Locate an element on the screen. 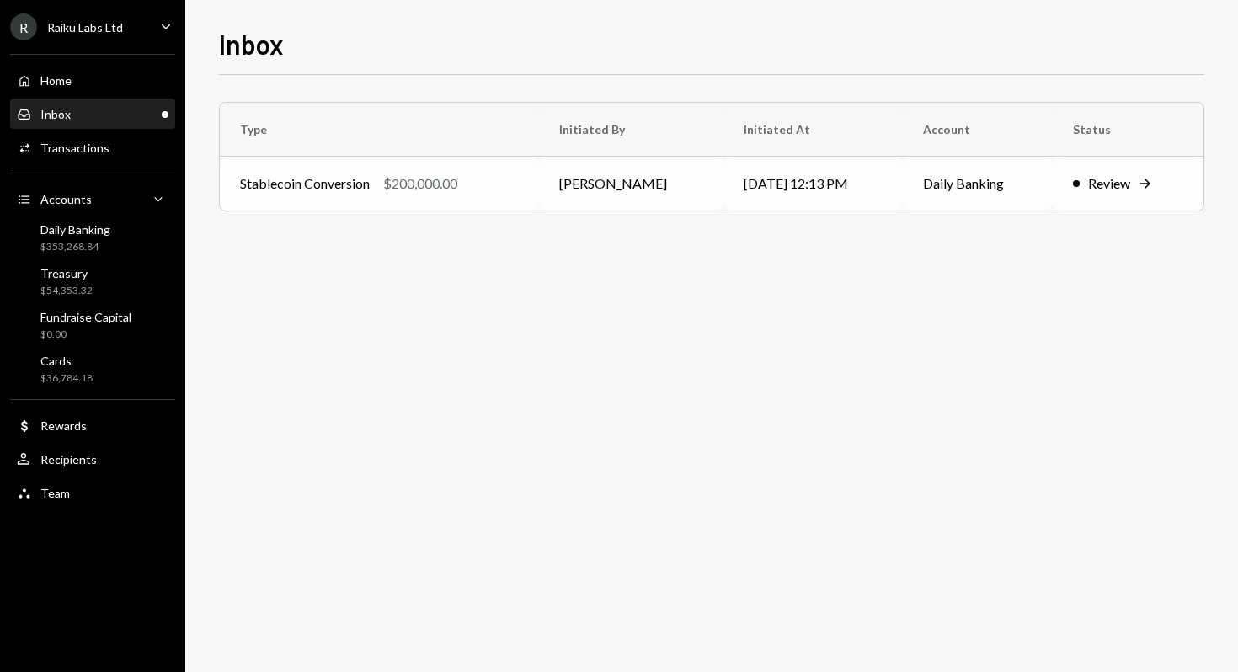  div: Treasury is located at coordinates (67, 273).